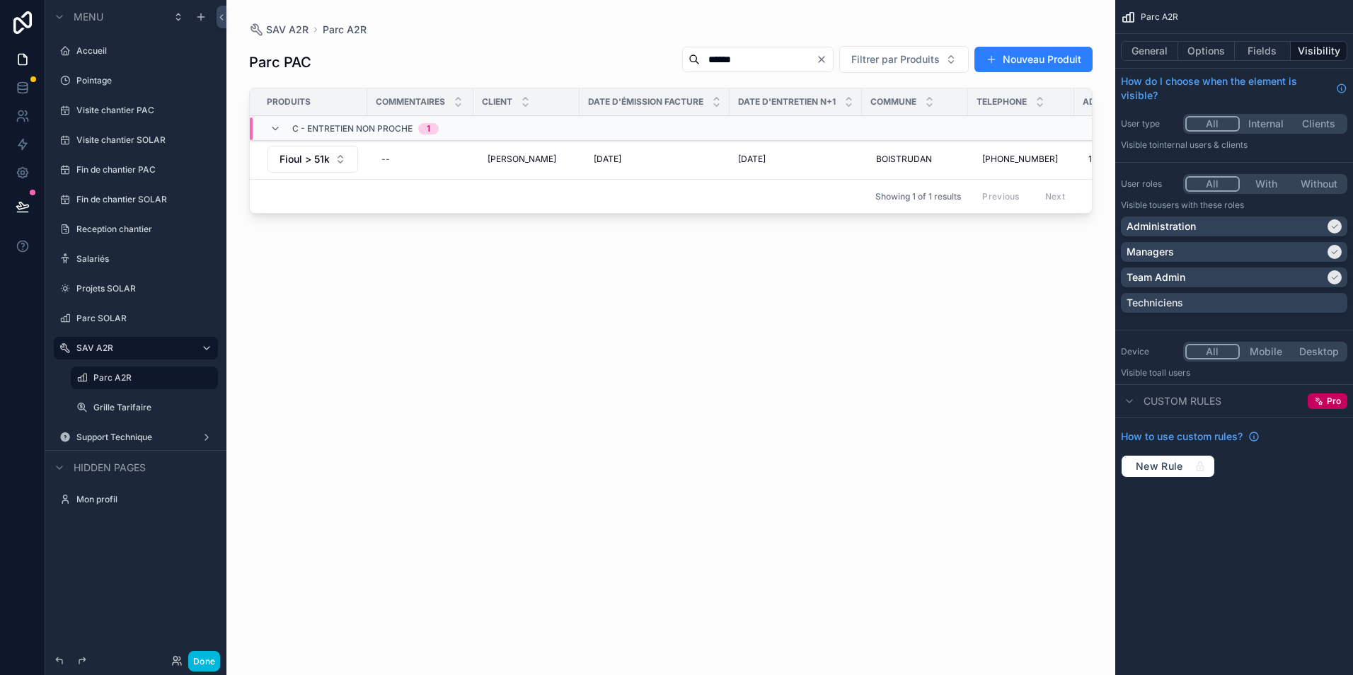  I want to click on span: Produits, so click(289, 102).